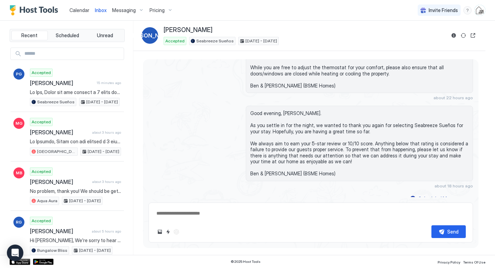  Describe the element at coordinates (20, 261) in the screenshot. I see `a: App Store` at that location.